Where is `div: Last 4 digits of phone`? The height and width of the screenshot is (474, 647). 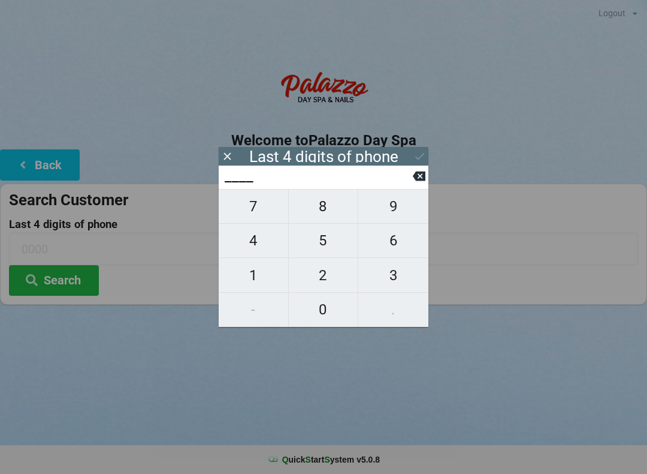 div: Last 4 digits of phone is located at coordinates (324, 156).